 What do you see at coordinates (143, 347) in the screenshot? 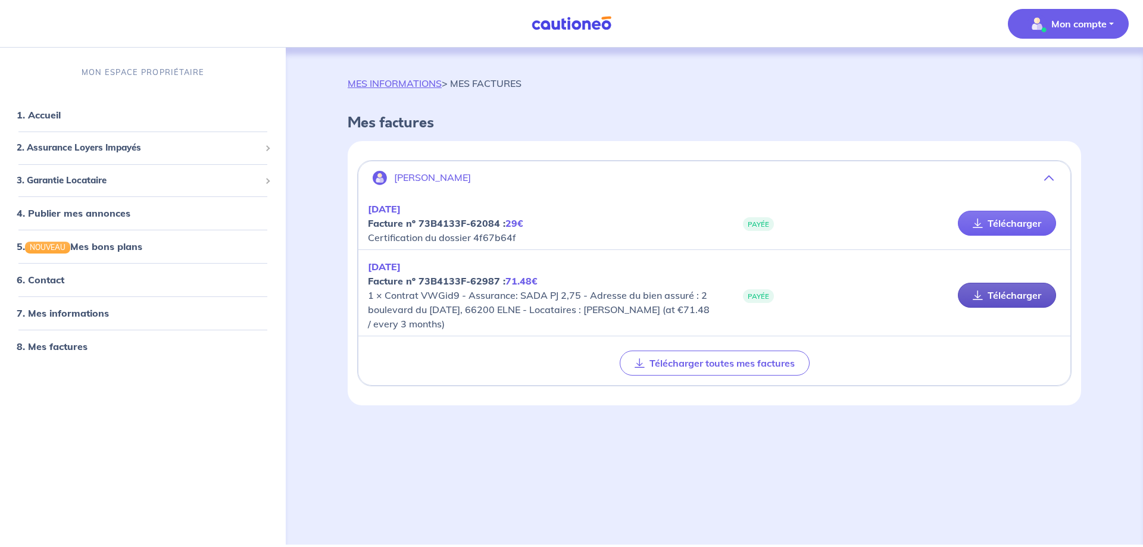
I see `div: 8. Mes factures` at bounding box center [143, 347].